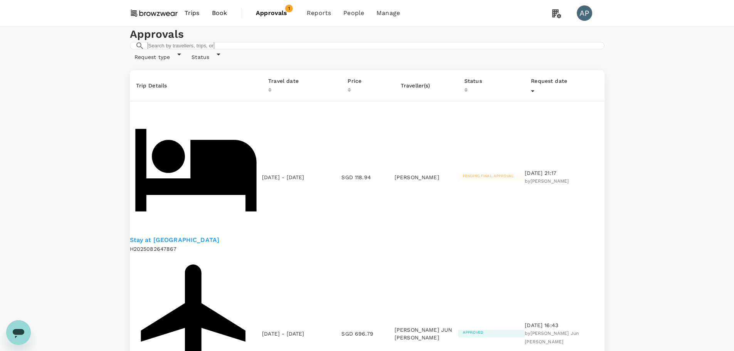  I want to click on p: Trip Details, so click(196, 86).